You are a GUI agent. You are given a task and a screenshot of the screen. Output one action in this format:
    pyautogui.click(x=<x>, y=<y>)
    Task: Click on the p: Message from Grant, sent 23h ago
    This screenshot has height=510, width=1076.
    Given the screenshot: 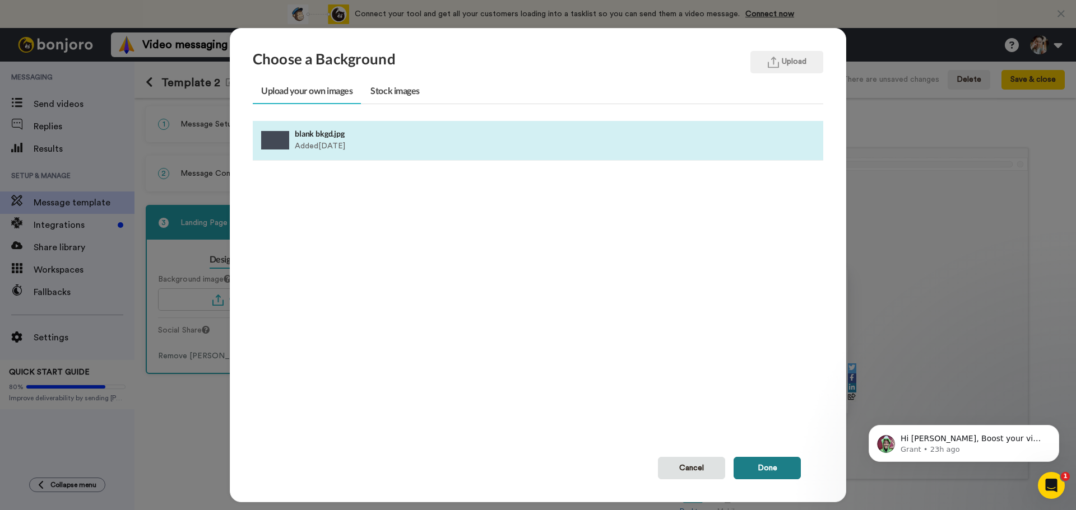 What is the action you would take?
    pyautogui.click(x=121, y=48)
    